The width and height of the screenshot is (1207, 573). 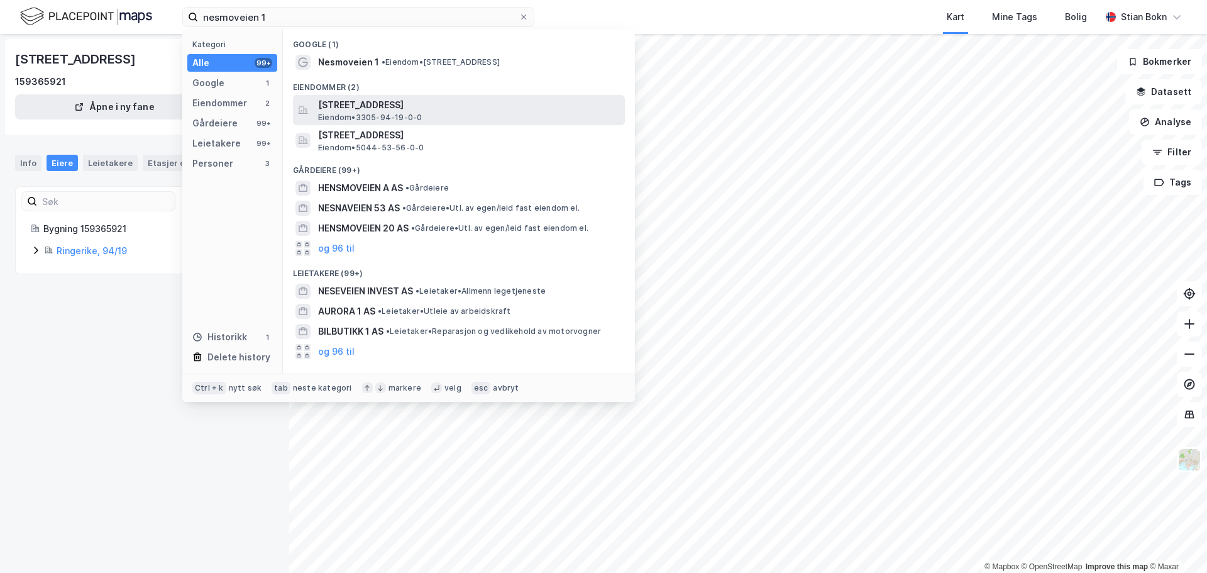 What do you see at coordinates (1001, 566) in the screenshot?
I see `a: Mapbox` at bounding box center [1001, 566].